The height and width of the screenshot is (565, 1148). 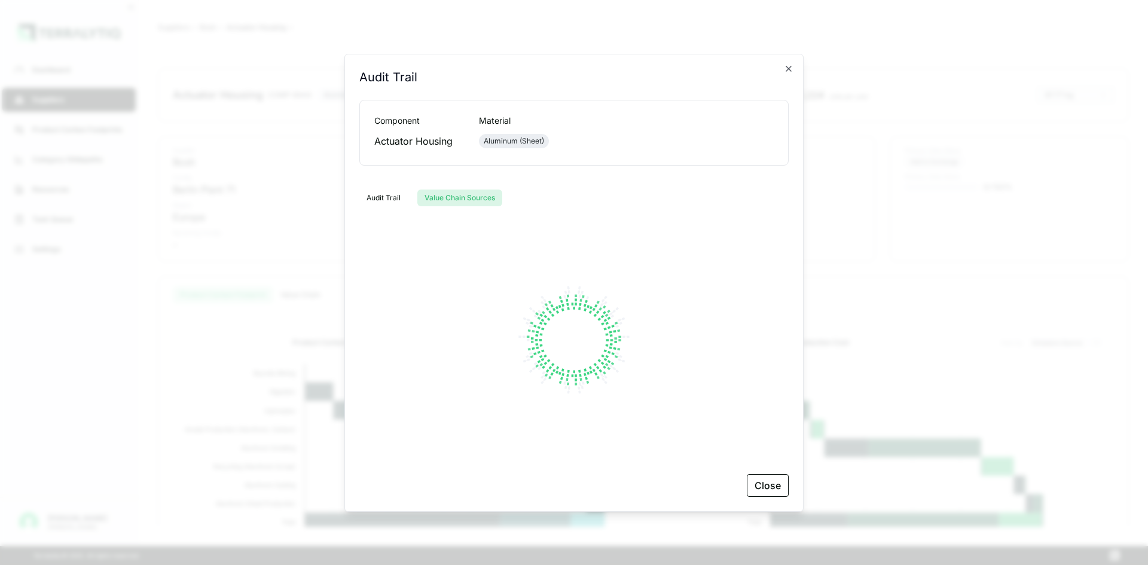 I want to click on button: Audit Trail, so click(x=383, y=198).